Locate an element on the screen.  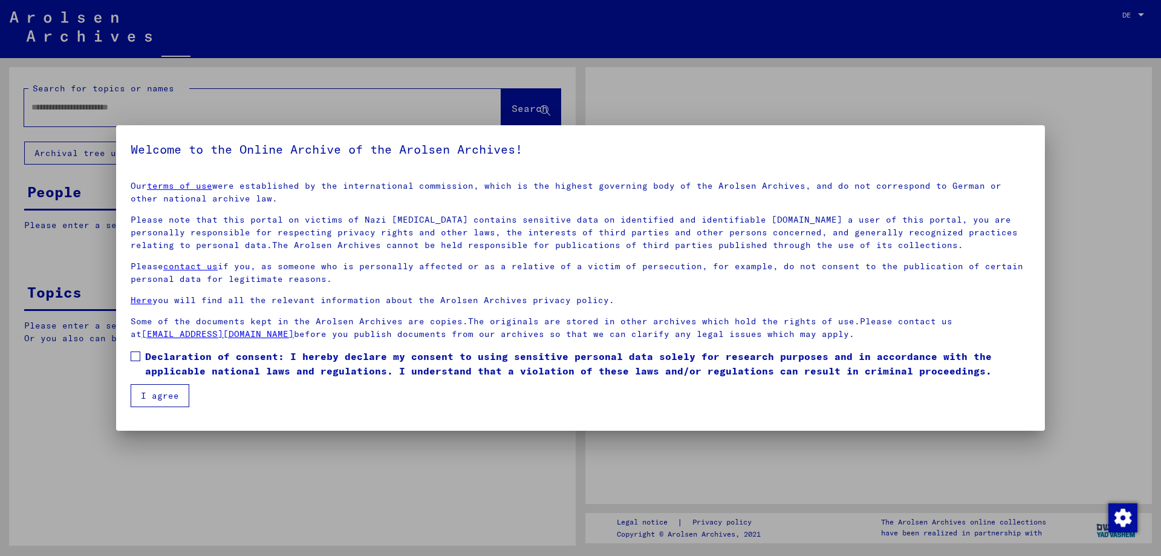
img: Zustimmung ändern is located at coordinates (1123, 518).